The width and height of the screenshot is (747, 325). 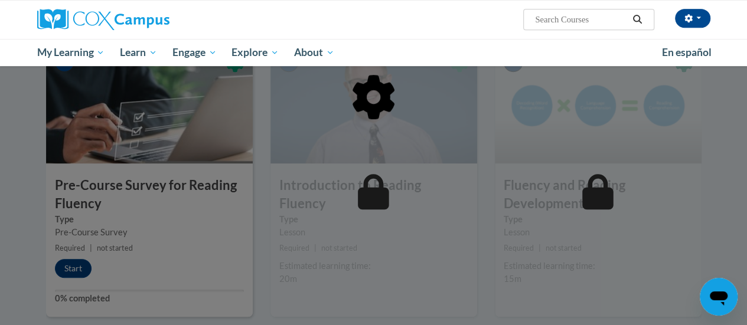 I want to click on a: En español, so click(x=686, y=53).